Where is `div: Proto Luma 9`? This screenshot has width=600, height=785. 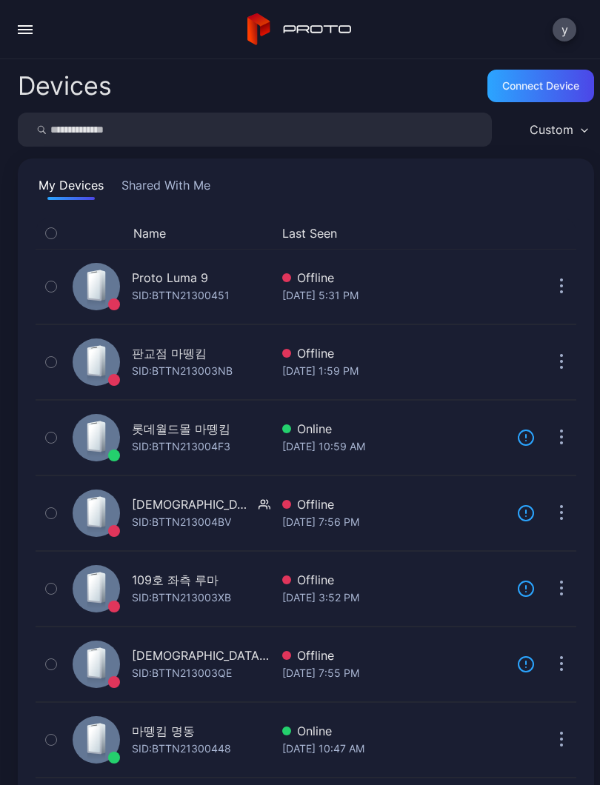
div: Proto Luma 9 is located at coordinates (170, 278).